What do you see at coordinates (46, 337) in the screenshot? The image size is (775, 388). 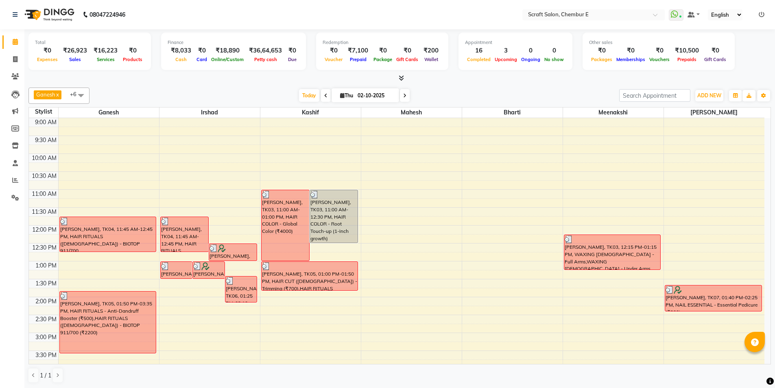 I see `div: 3:00 PM` at bounding box center [46, 337].